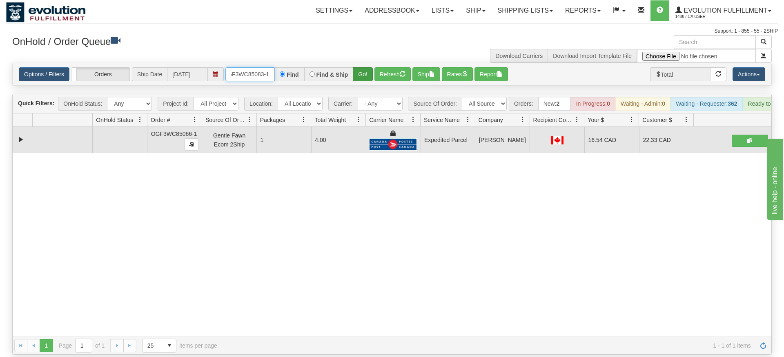 This screenshot has width=784, height=357. What do you see at coordinates (448, 140) in the screenshot?
I see `td: Expedited Parcel` at bounding box center [448, 140].